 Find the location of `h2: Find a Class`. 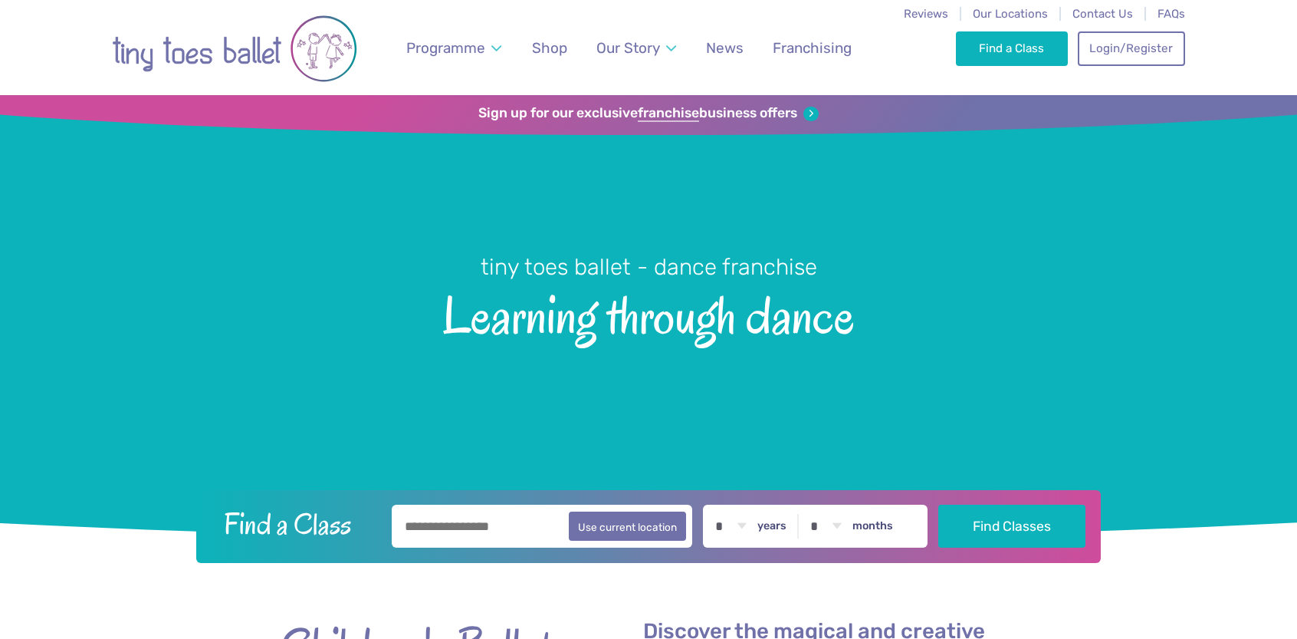

h2: Find a Class is located at coordinates (297, 524).